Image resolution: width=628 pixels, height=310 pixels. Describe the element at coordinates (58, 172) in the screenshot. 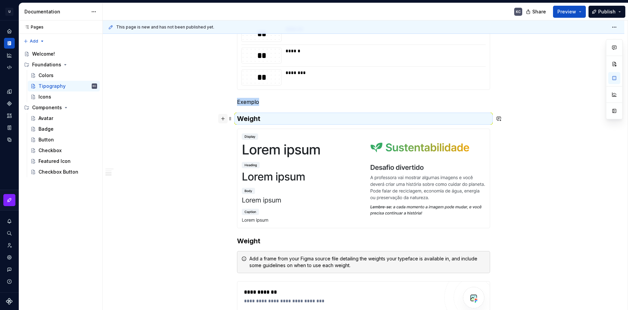

I see `div: Checkbox Button` at that location.